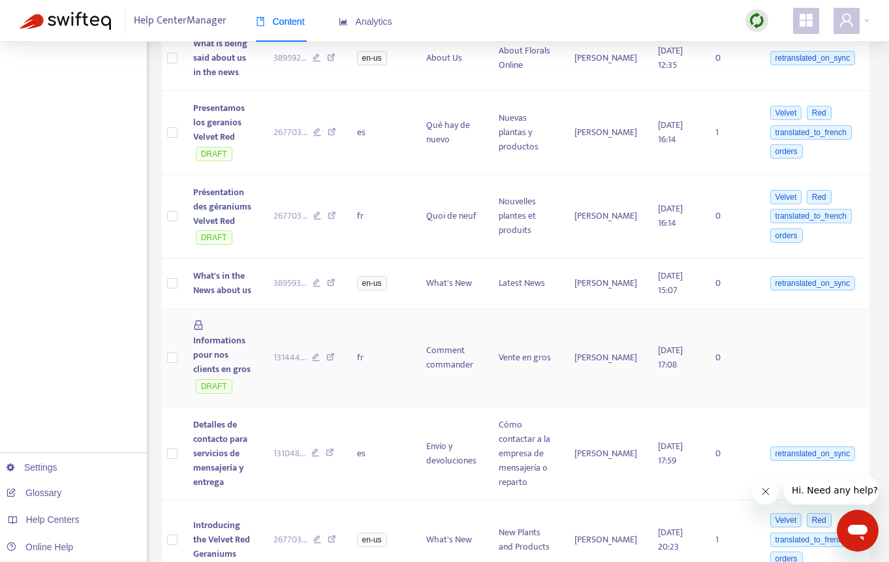  I want to click on td: Nuevas plantas y productos, so click(526, 132).